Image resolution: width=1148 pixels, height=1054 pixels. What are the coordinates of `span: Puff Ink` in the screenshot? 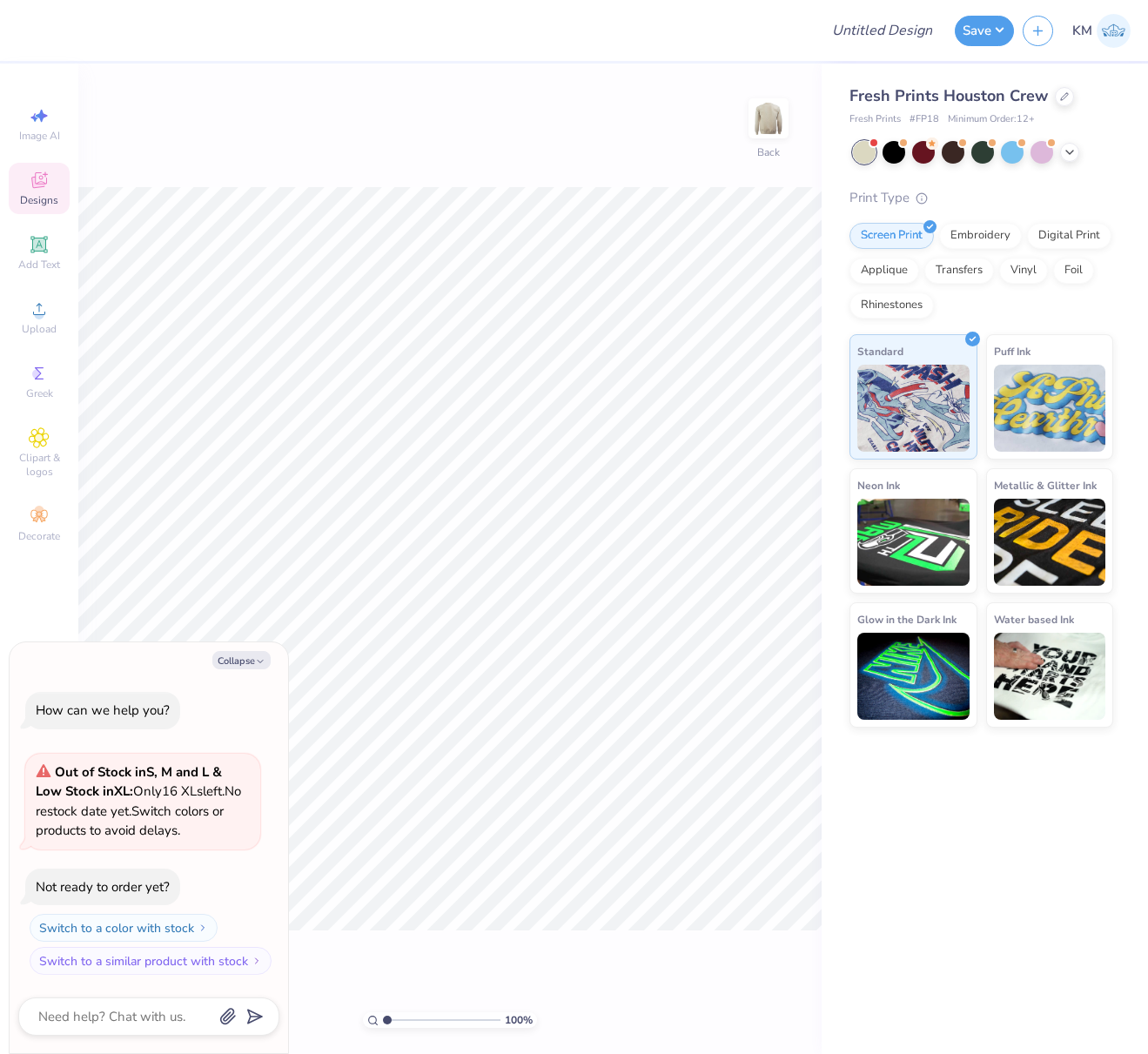 It's located at (1013, 350).